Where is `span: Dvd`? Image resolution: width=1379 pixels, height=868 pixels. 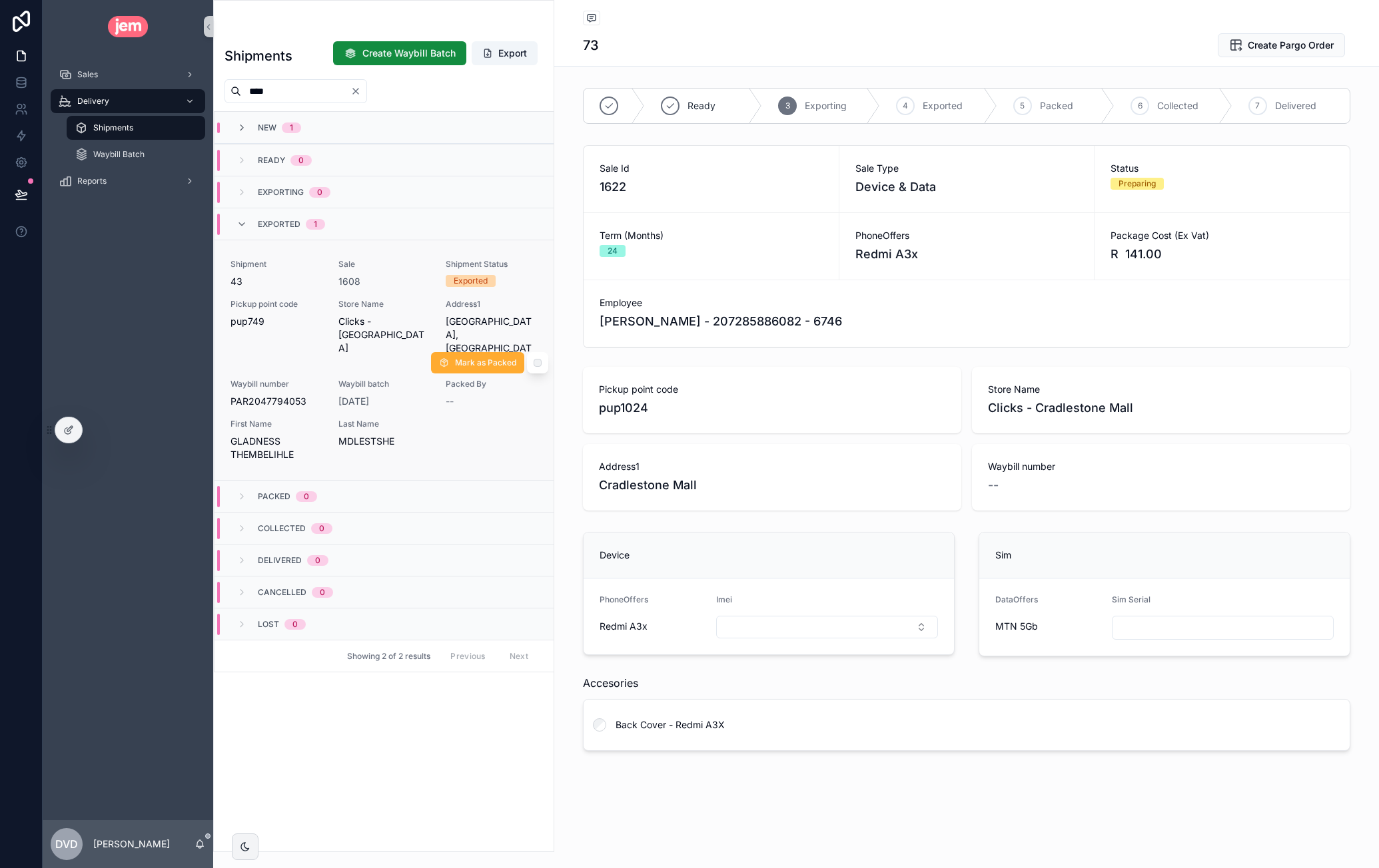
span: Dvd is located at coordinates (67, 844).